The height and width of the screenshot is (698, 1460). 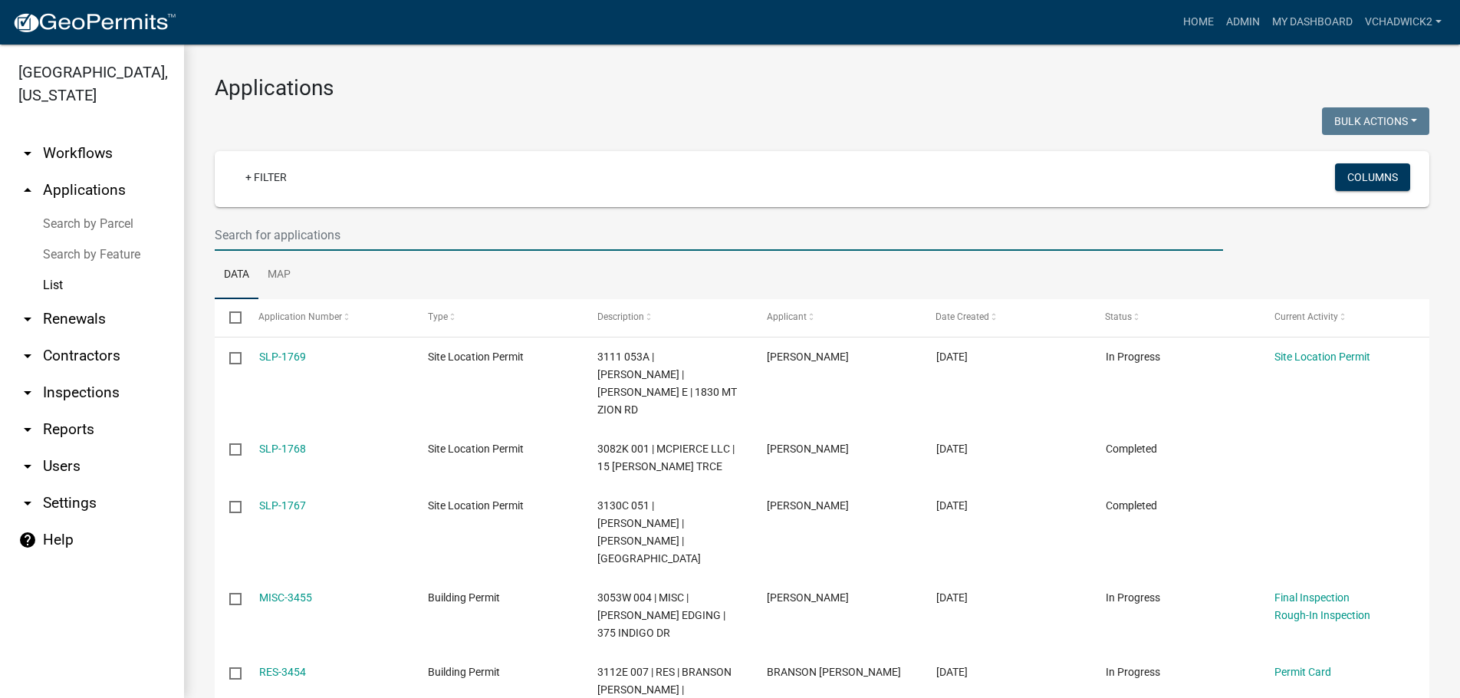 What do you see at coordinates (620, 317) in the screenshot?
I see `span: Description` at bounding box center [620, 317].